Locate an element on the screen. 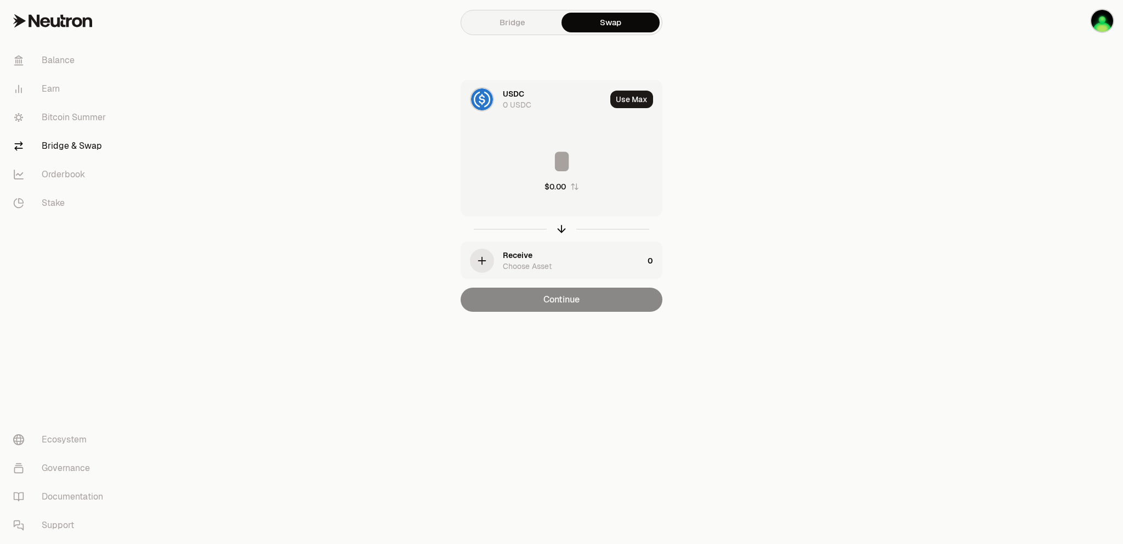 Image resolution: width=1123 pixels, height=544 pixels. a: Support is located at coordinates (61, 525).